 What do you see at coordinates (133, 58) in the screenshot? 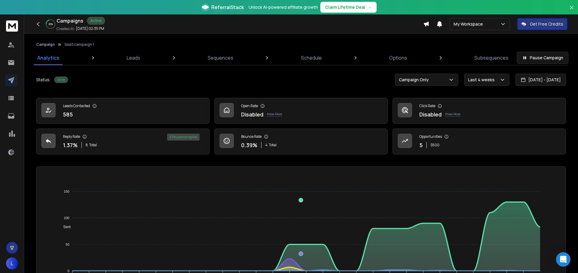
I see `p: Leads` at bounding box center [133, 58].